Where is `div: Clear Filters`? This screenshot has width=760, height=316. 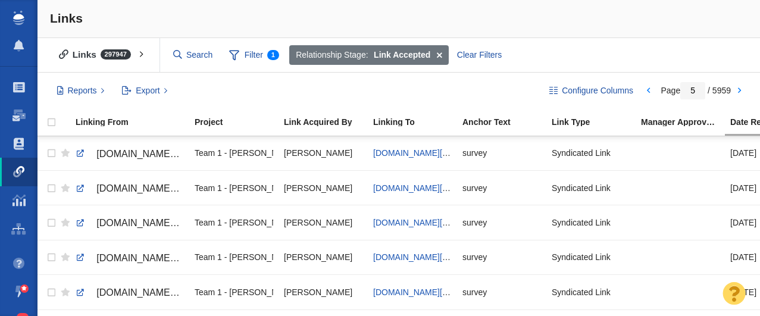
div: Clear Filters is located at coordinates (479, 55).